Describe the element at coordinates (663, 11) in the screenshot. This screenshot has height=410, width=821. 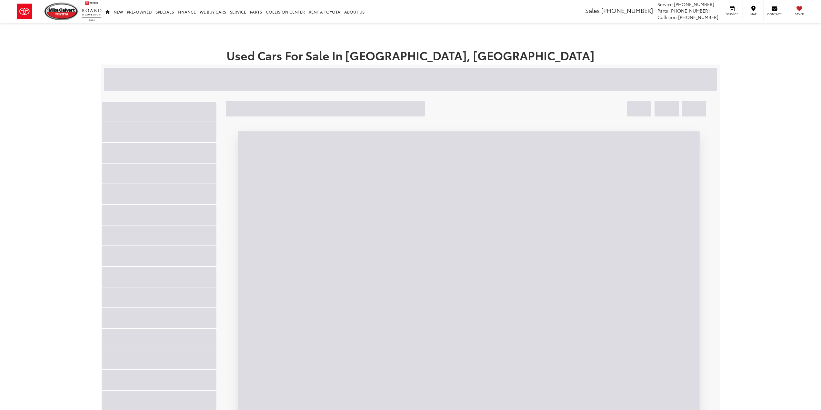
I see `span: Parts` at that location.